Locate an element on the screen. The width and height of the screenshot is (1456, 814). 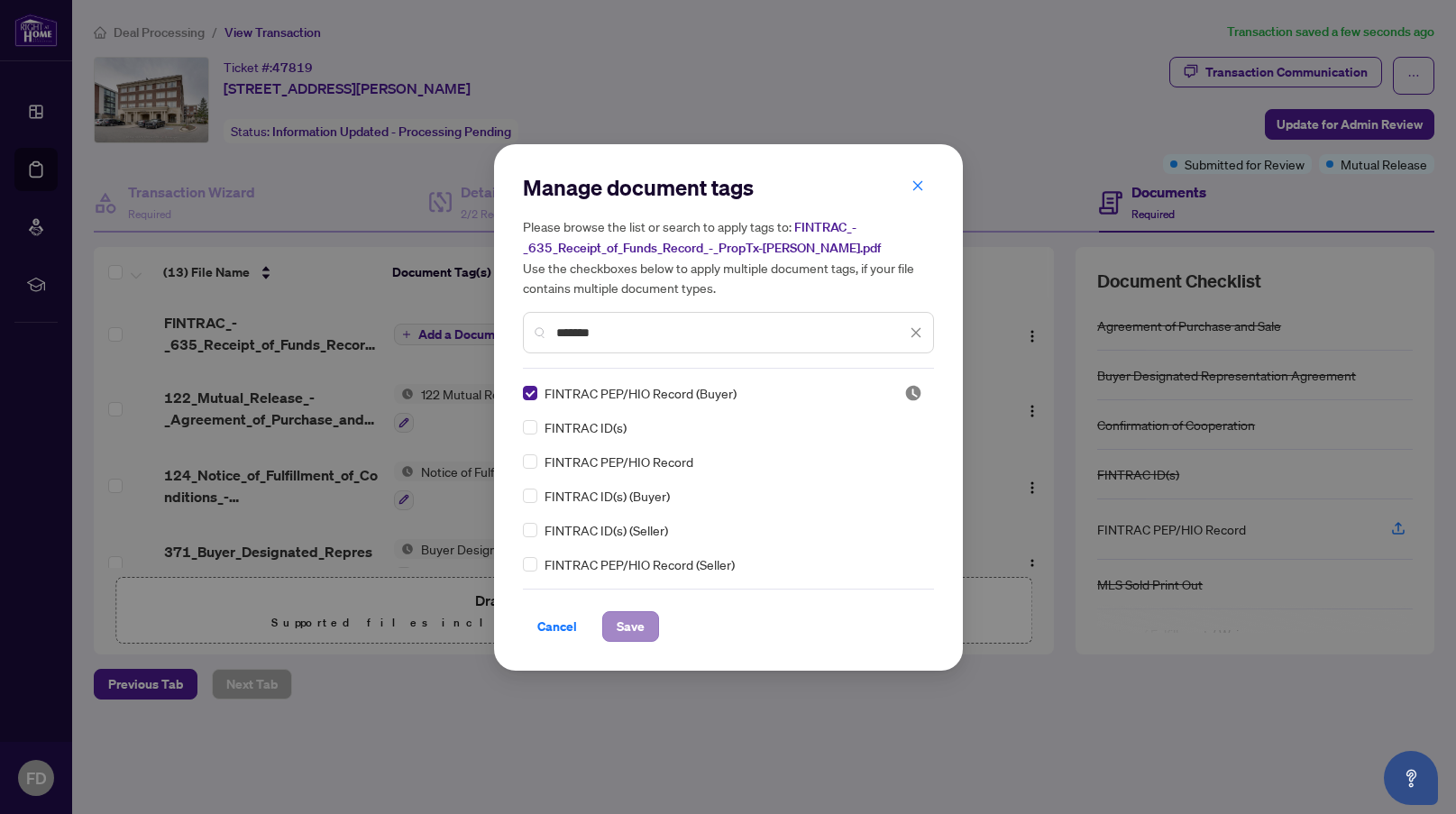
h2: Manage document tags is located at coordinates (728, 188).